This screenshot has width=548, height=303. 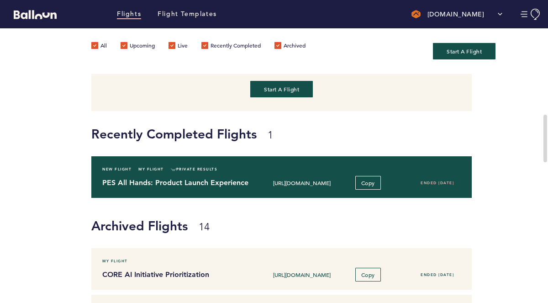 What do you see at coordinates (464, 51) in the screenshot?
I see `button: Start A Flight` at bounding box center [464, 51].